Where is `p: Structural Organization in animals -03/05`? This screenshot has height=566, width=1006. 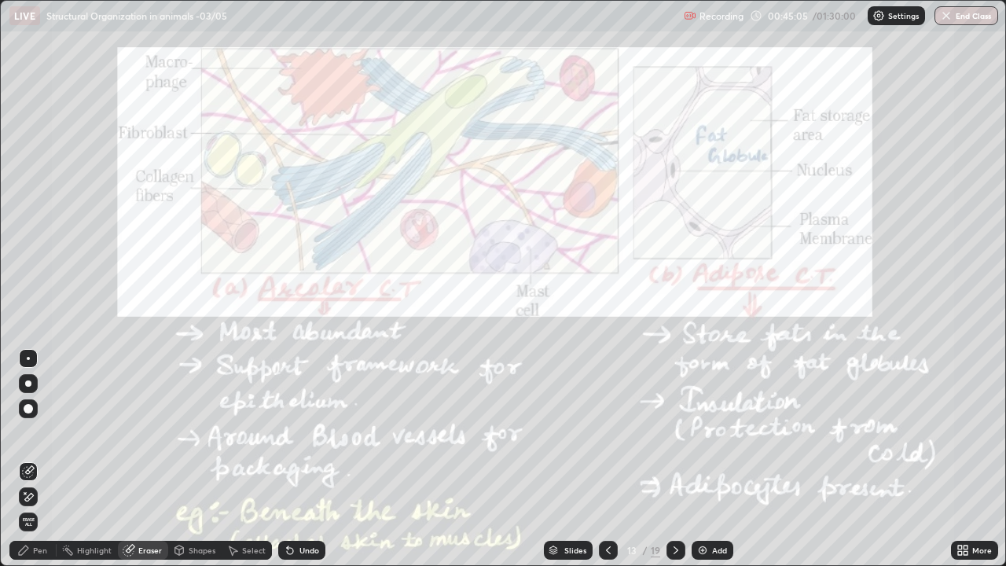
p: Structural Organization in animals -03/05 is located at coordinates (137, 16).